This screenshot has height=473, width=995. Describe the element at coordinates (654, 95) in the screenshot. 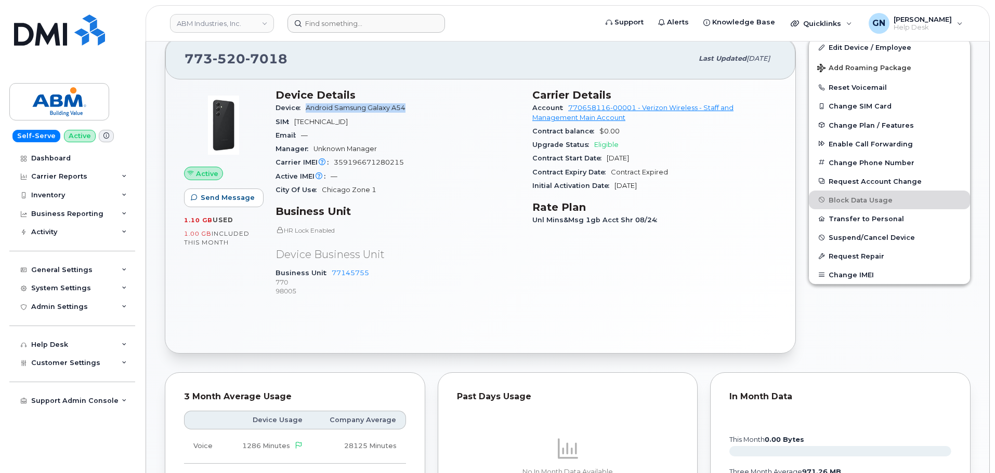

I see `h3: Carrier Details` at that location.